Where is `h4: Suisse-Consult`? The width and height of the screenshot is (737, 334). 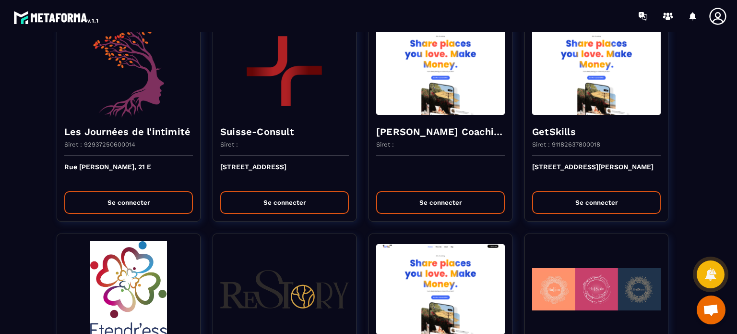 h4: Suisse-Consult is located at coordinates (285, 132).